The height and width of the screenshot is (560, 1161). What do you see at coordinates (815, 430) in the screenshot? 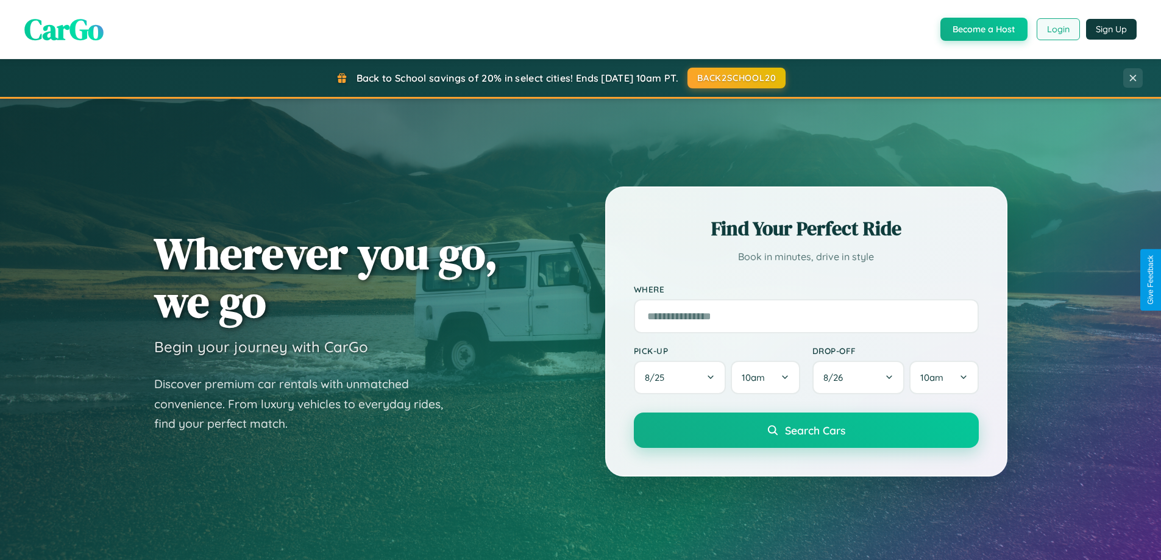
I see `span: Search Cars` at bounding box center [815, 430].